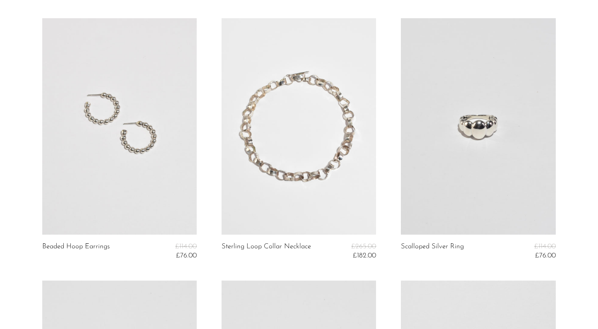 This screenshot has width=598, height=329. I want to click on span: £182.00, so click(365, 256).